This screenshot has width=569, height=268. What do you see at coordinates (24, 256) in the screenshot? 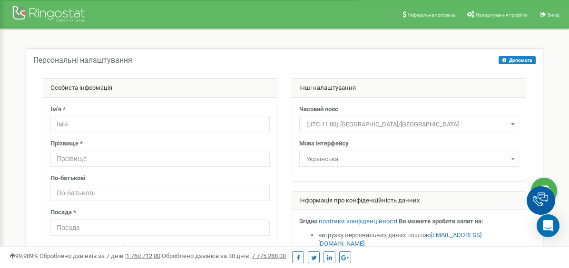
I see `span: 99,989%` at bounding box center [24, 256].